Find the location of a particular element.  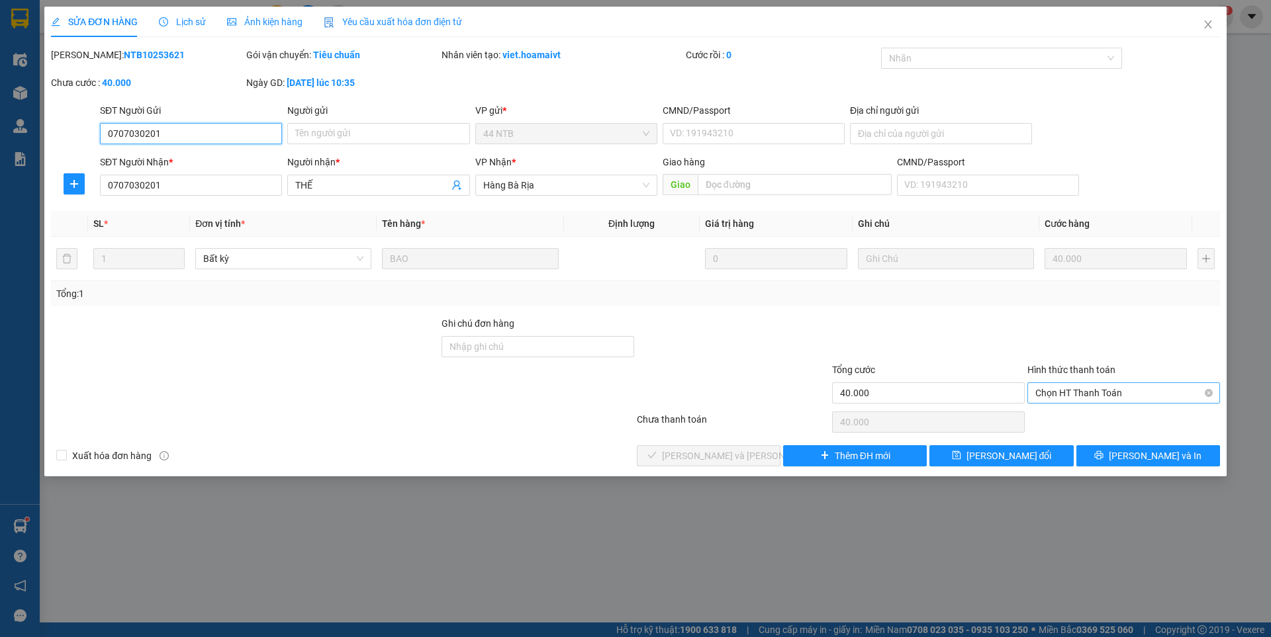

div: Nhân viên tạo: is located at coordinates (562, 55).